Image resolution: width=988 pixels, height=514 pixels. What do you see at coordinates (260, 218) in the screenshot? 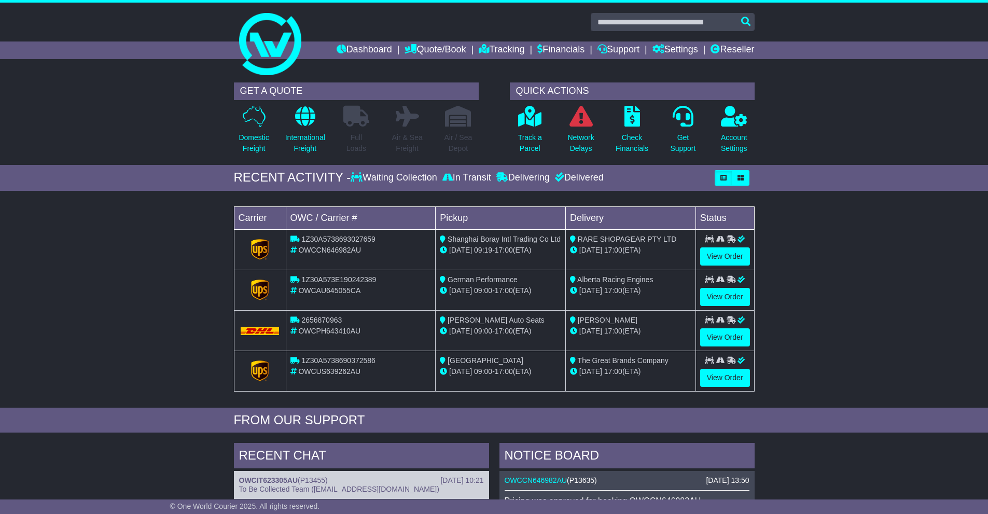
I see `td: Carrier` at bounding box center [260, 218].